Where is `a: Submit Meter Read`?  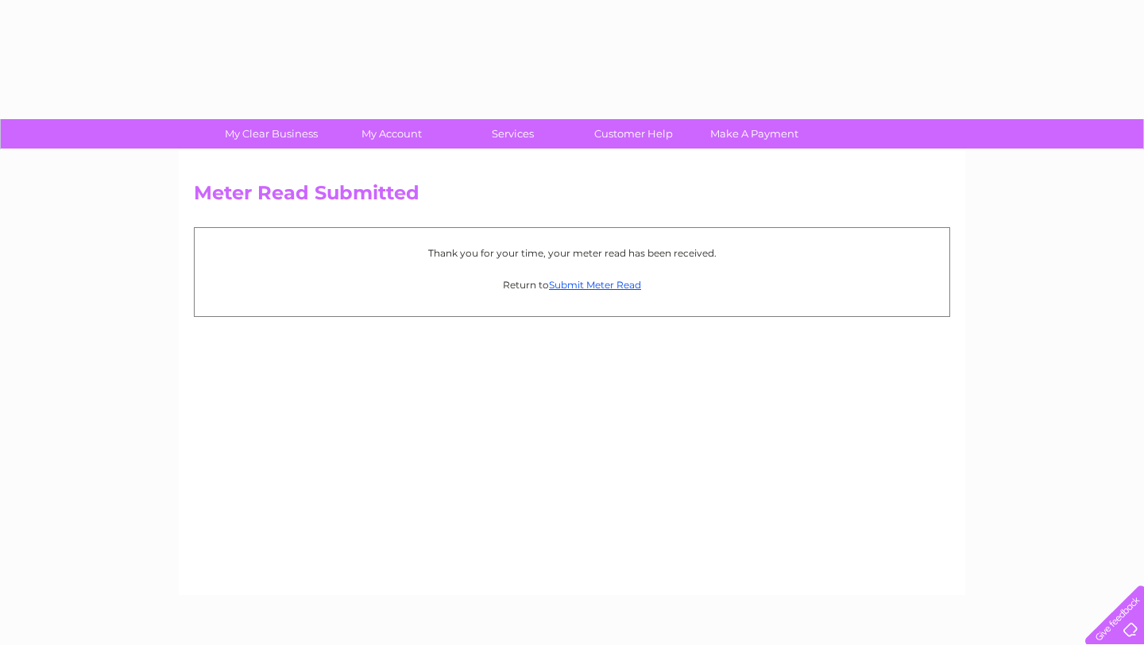
a: Submit Meter Read is located at coordinates (595, 284).